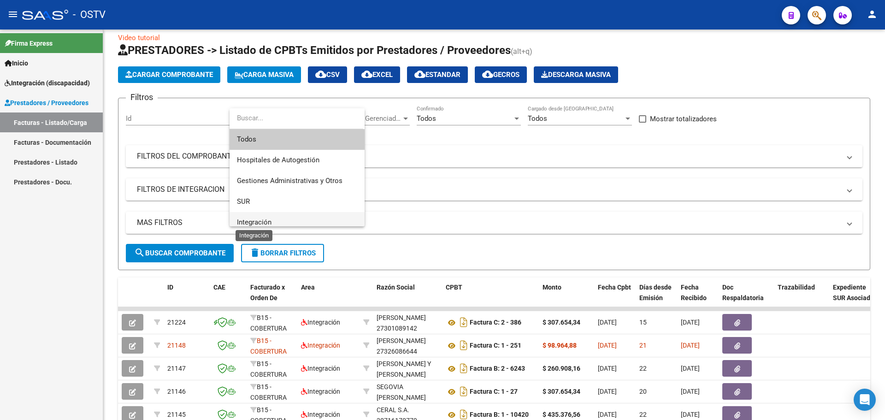 Image resolution: width=885 pixels, height=420 pixels. I want to click on span: Todos, so click(297, 139).